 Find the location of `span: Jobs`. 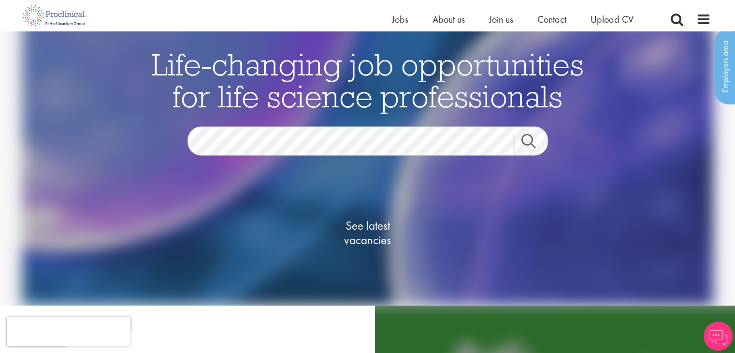

span: Jobs is located at coordinates (400, 19).